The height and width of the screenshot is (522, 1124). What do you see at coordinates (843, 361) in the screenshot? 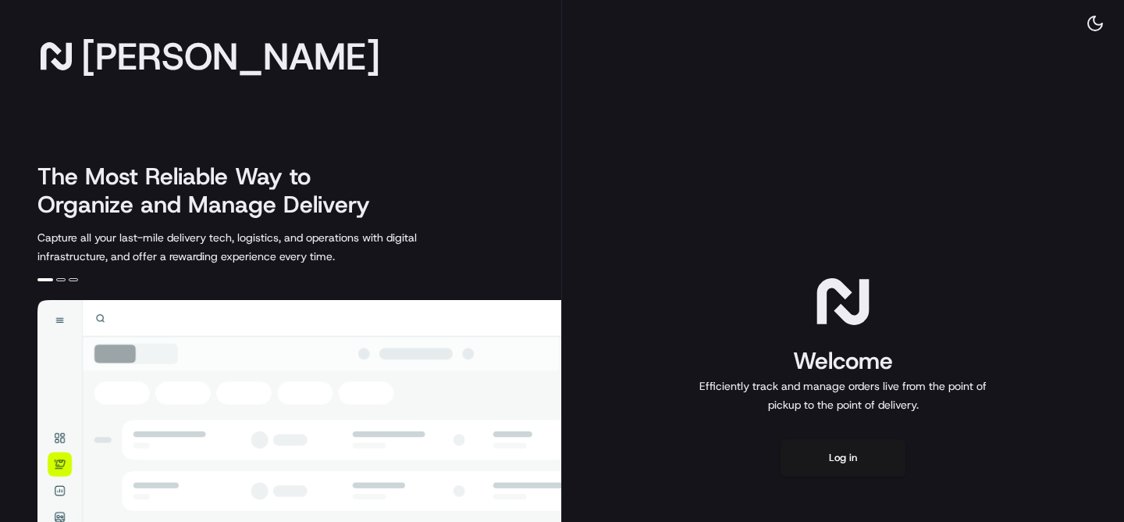
I see `h1: Welcome` at bounding box center [843, 361].